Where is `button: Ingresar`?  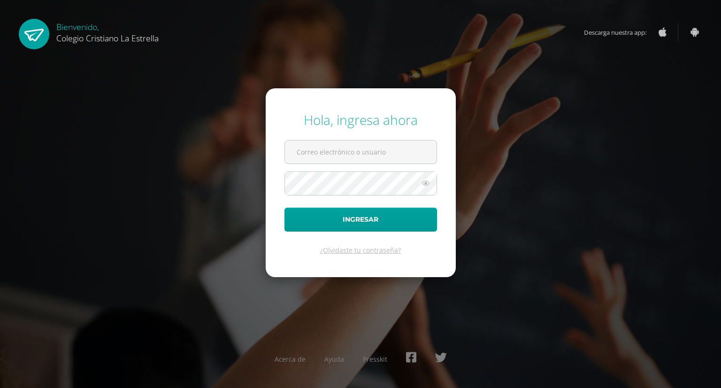
button: Ingresar is located at coordinates (361, 219).